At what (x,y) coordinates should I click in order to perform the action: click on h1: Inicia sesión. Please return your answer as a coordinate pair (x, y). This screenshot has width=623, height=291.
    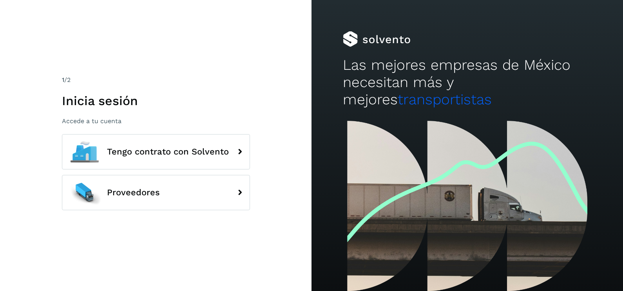
    Looking at the image, I should click on (156, 101).